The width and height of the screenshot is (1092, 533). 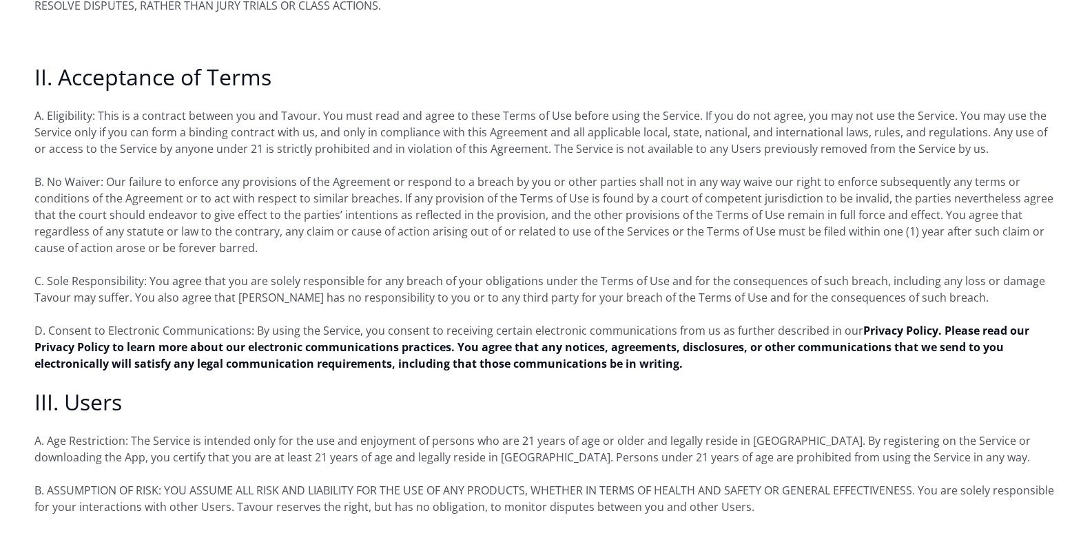 What do you see at coordinates (532, 347) in the screenshot?
I see `strong: Privacy Policy. Please read our Privacy Policy to learn more about our electronic communications ...` at bounding box center [532, 347].